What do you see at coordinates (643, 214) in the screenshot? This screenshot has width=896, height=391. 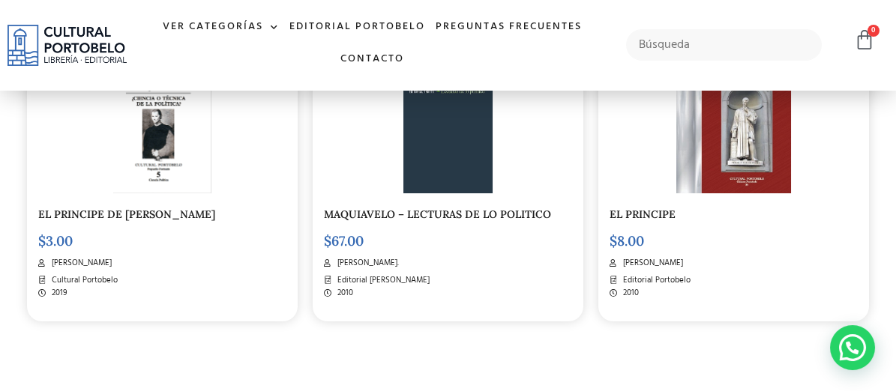 I see `a: EL PRINCIPE` at bounding box center [643, 214].